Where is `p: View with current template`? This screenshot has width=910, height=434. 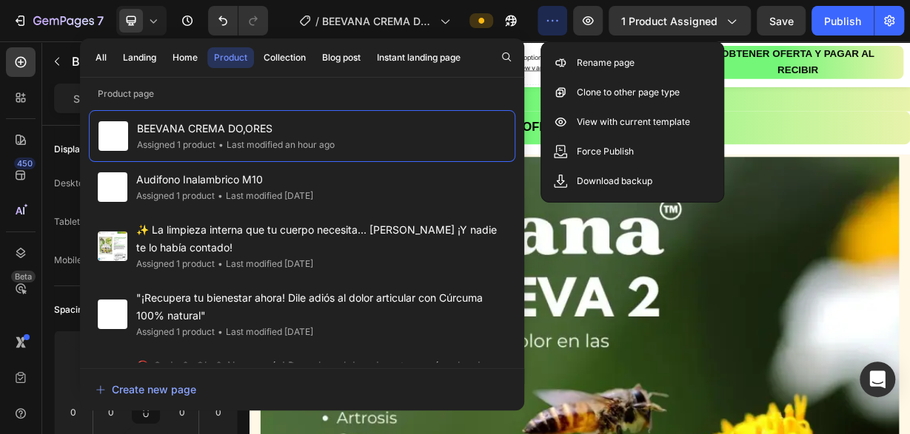
p: View with current template is located at coordinates (633, 122).